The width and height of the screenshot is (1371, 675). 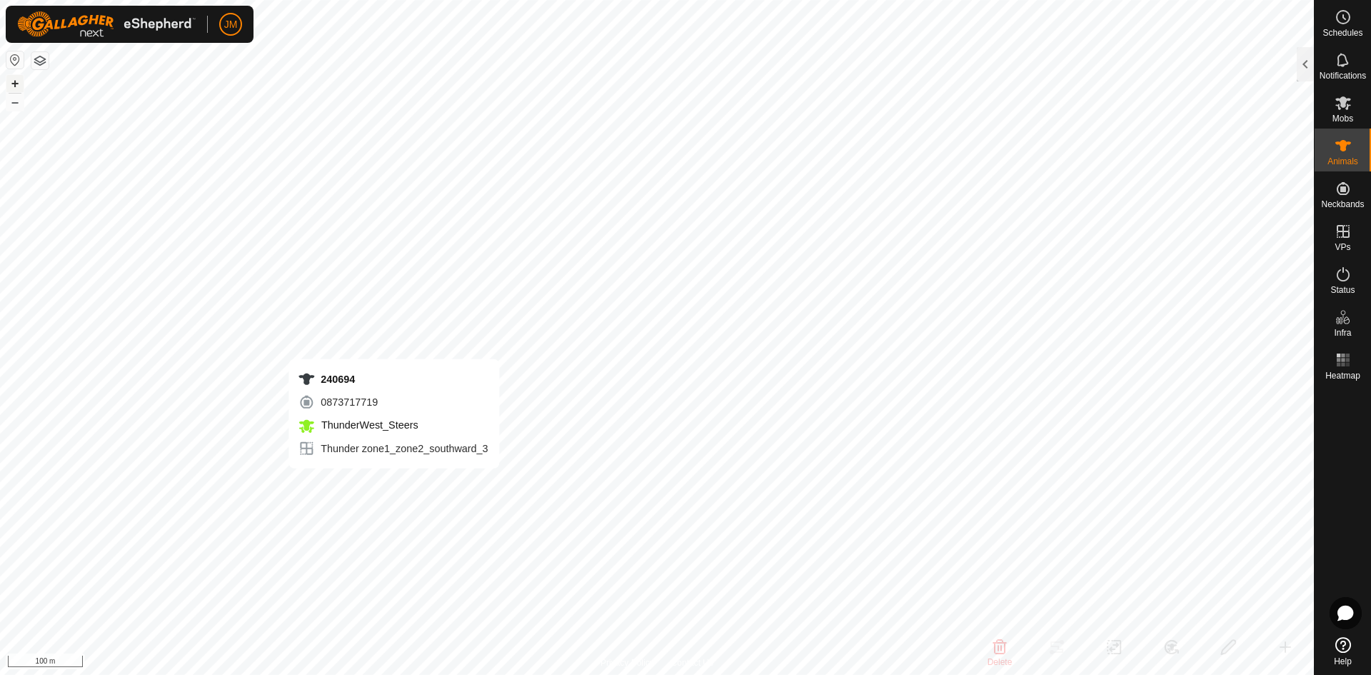 What do you see at coordinates (15, 60) in the screenshot?
I see `button: Reset Map` at bounding box center [15, 60].